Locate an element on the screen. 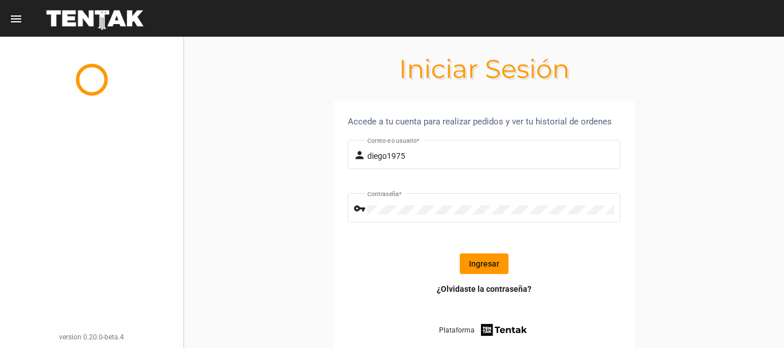 This screenshot has height=348, width=784. mat-icon: menu is located at coordinates (16, 19).